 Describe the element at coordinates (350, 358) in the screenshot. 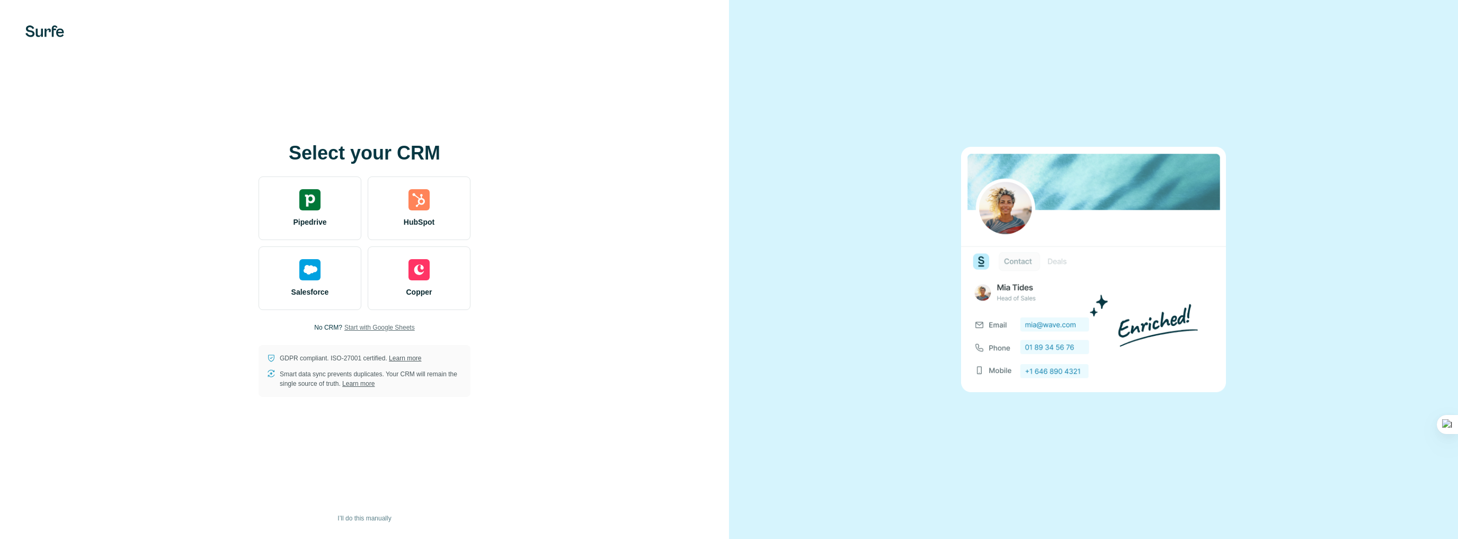

I see `p: GDPR compliant. ISO-27001 certified.` at that location.